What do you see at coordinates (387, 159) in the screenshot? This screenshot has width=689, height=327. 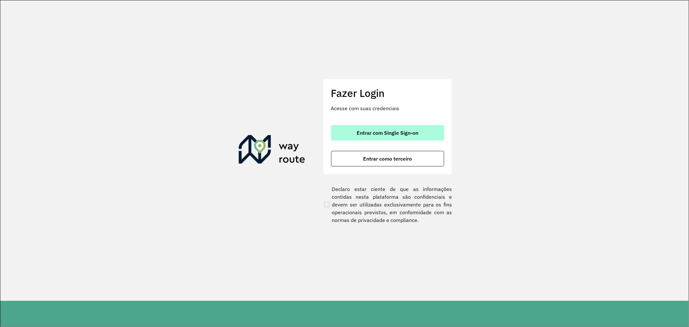 I see `span: Entrar como terceiro` at bounding box center [387, 159].